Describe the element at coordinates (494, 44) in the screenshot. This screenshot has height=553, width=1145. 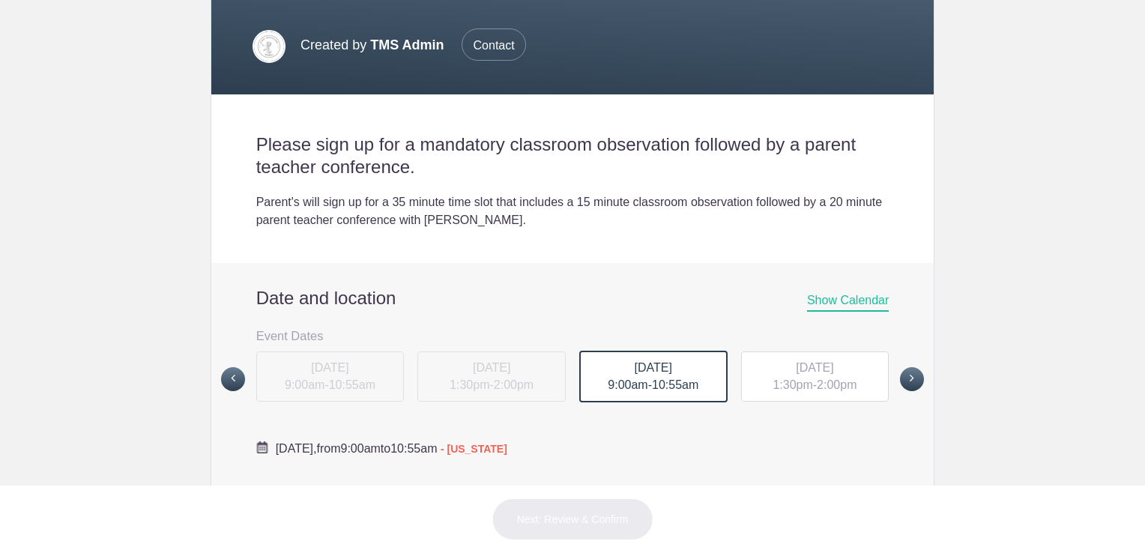
I see `span: Contact` at that location.